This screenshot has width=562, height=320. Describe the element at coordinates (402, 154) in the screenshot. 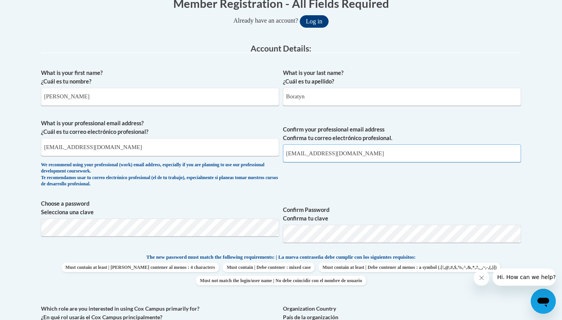

I see `input: Required` at that location.